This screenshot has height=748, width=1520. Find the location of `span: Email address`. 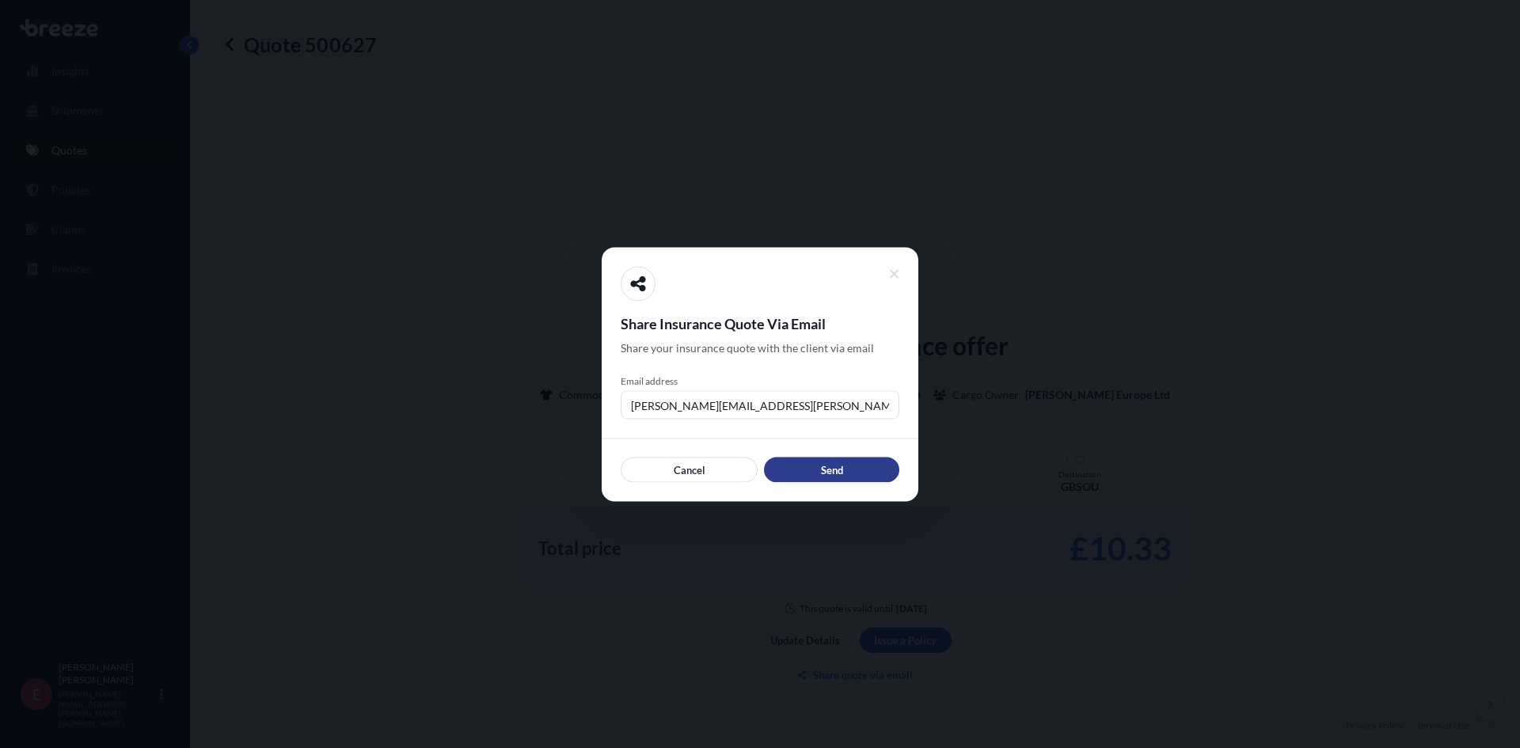

span: Email address is located at coordinates (760, 381).